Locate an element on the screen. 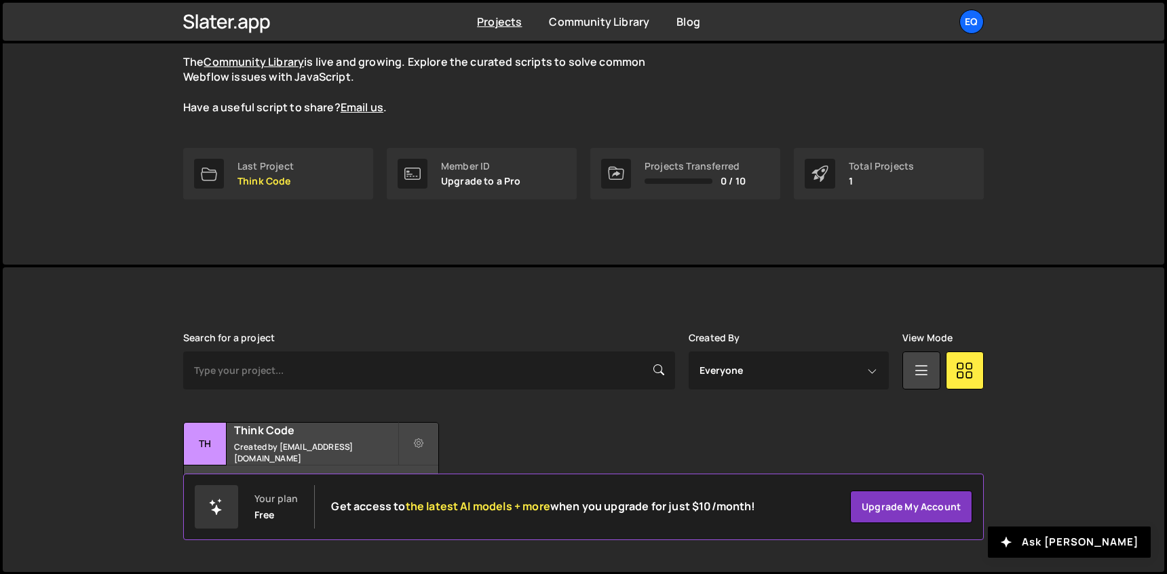 The image size is (1167, 574). div: Th is located at coordinates (205, 444).